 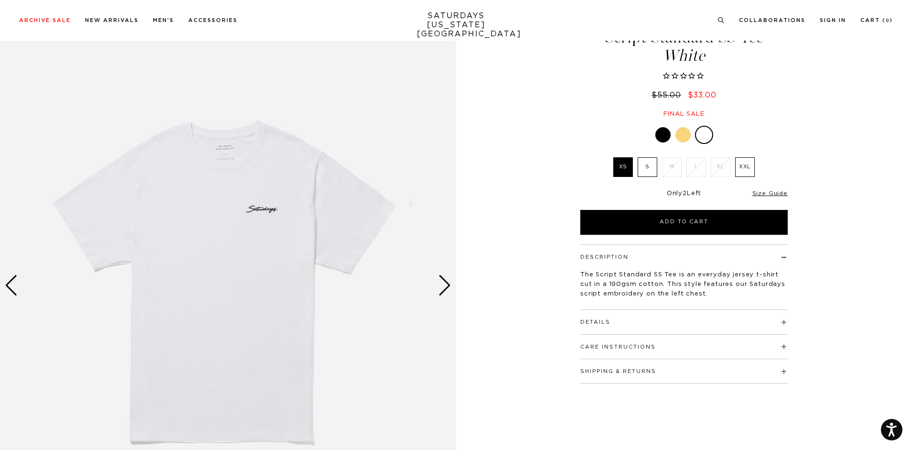 I want to click on button: Add to Cart, so click(x=684, y=222).